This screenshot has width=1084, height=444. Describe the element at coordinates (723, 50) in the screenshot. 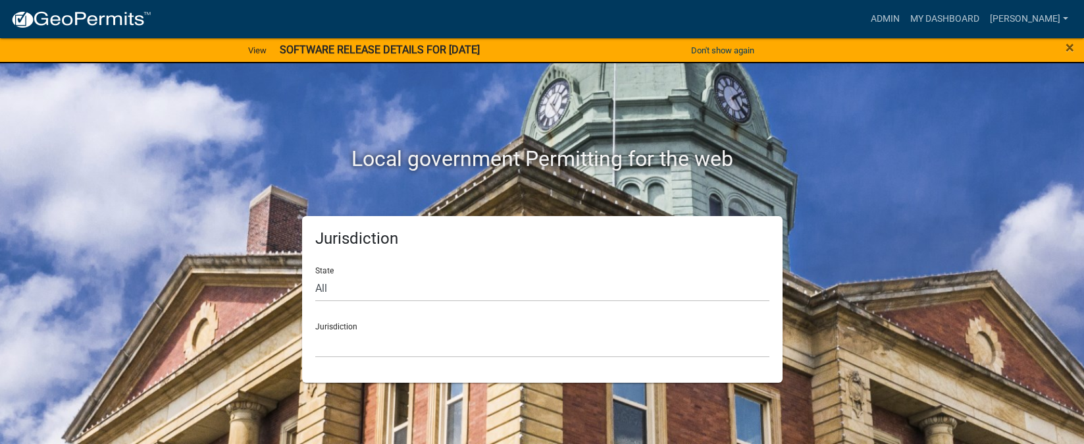

I see `button: Don't show again` at that location.